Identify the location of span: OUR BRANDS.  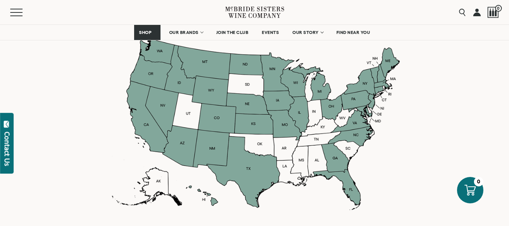
(184, 32).